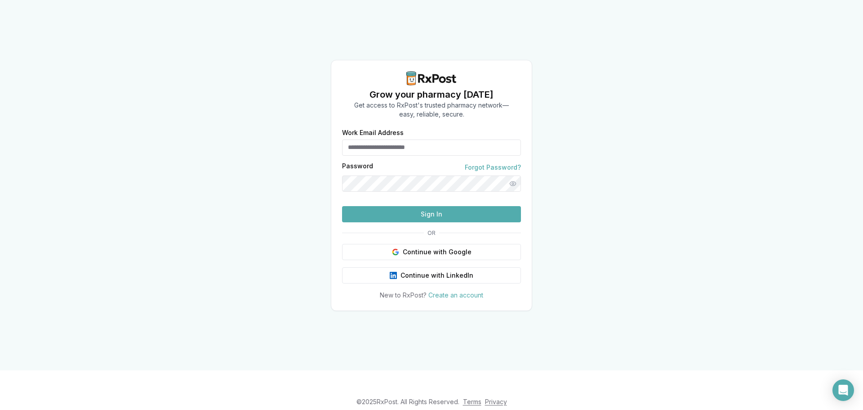  Describe the element at coordinates (432, 133) in the screenshot. I see `label: Work Email Address` at that location.